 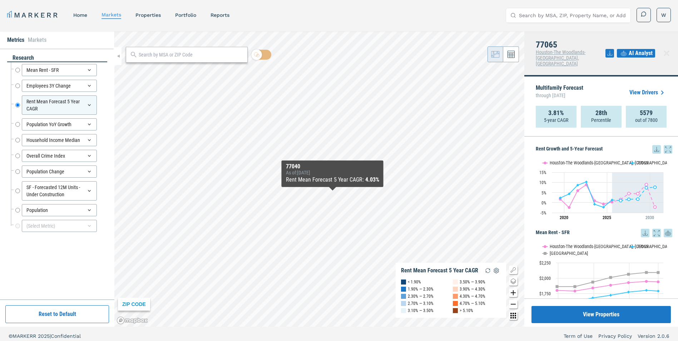 What do you see at coordinates (488, 270) in the screenshot?
I see `img: Reload Legend` at bounding box center [488, 270].